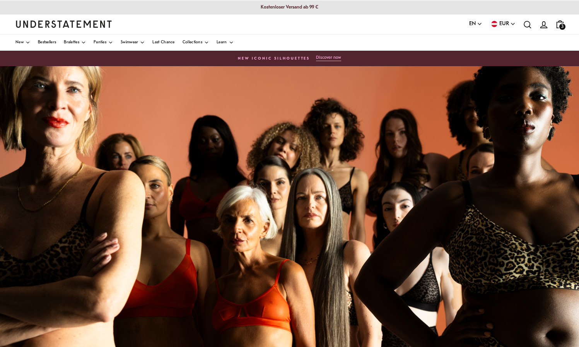 This screenshot has width=579, height=347. What do you see at coordinates (290, 58) in the screenshot?
I see `a: New Iconic Silhouettes Discover now` at bounding box center [290, 58].